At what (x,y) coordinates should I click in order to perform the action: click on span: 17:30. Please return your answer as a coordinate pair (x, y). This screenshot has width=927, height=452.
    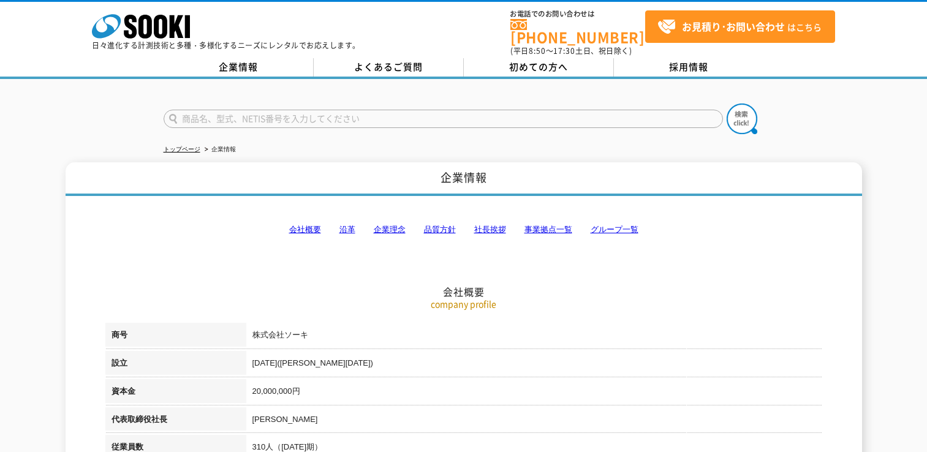
    Looking at the image, I should click on (564, 51).